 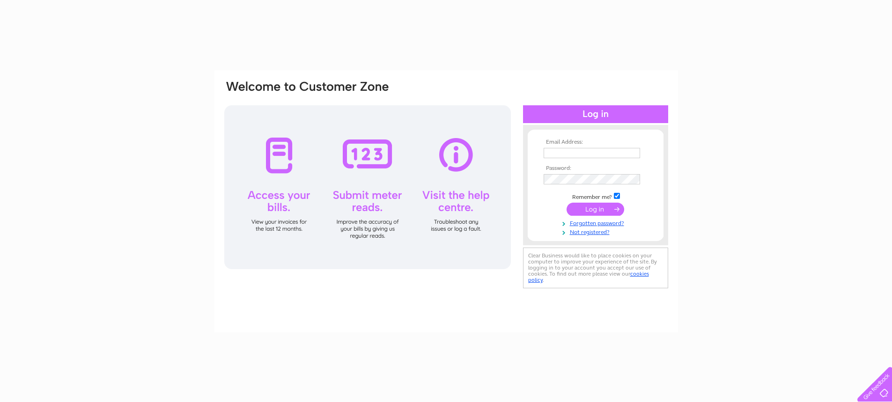 I want to click on div: Clear Business would like to place cookies on your computer to improve your experience of the sit..., so click(x=595, y=268).